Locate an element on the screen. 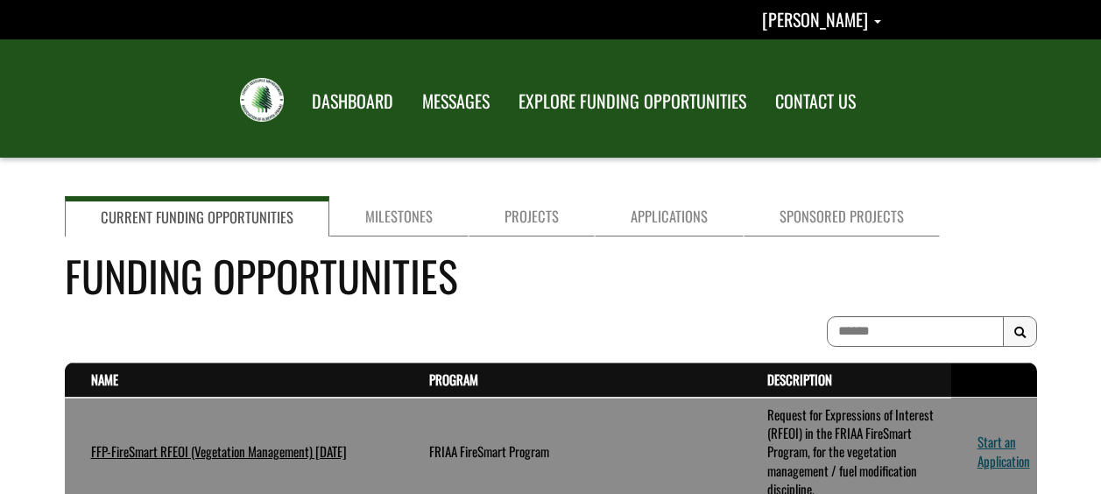  a: Current Funding Opportunities is located at coordinates (197, 216).